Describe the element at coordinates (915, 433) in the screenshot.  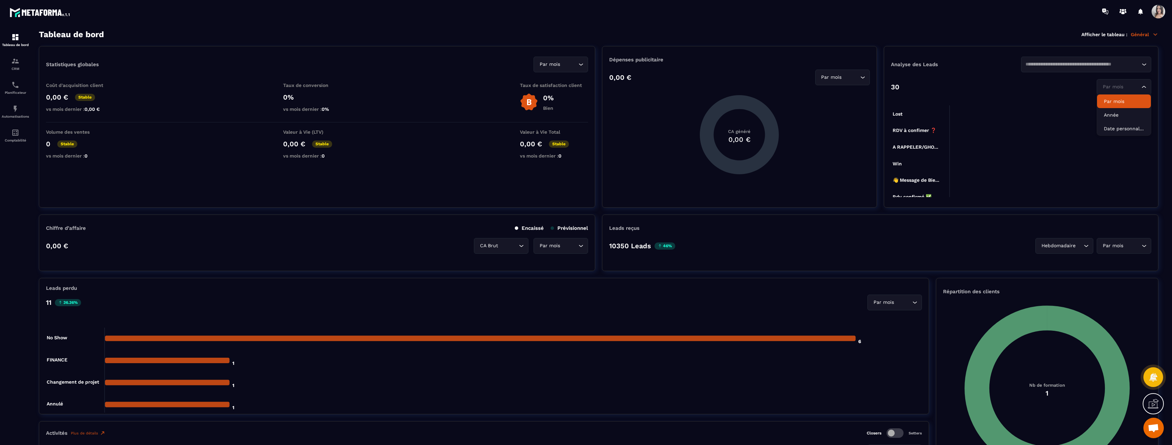
I see `p: Setters` at that location.